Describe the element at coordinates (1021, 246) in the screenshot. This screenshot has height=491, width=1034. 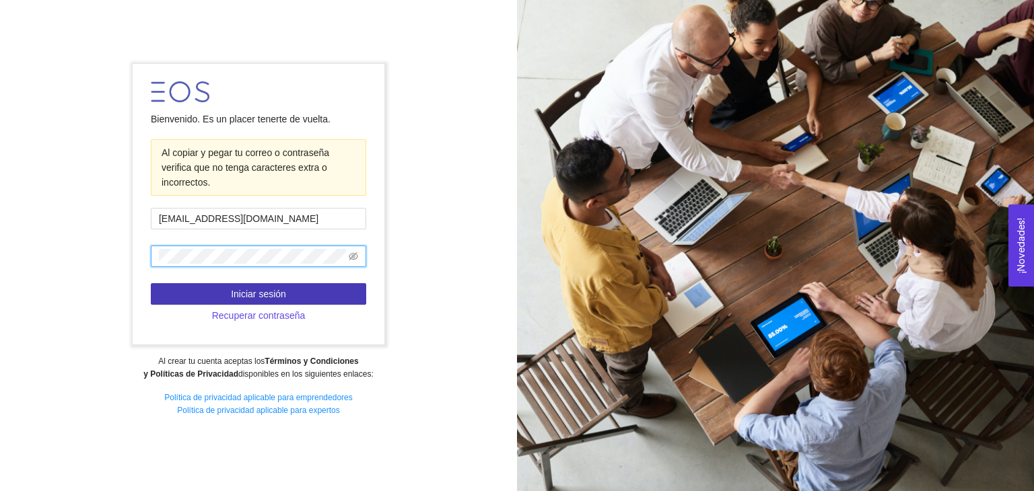
I see `button: Open Feedback Widget` at that location.